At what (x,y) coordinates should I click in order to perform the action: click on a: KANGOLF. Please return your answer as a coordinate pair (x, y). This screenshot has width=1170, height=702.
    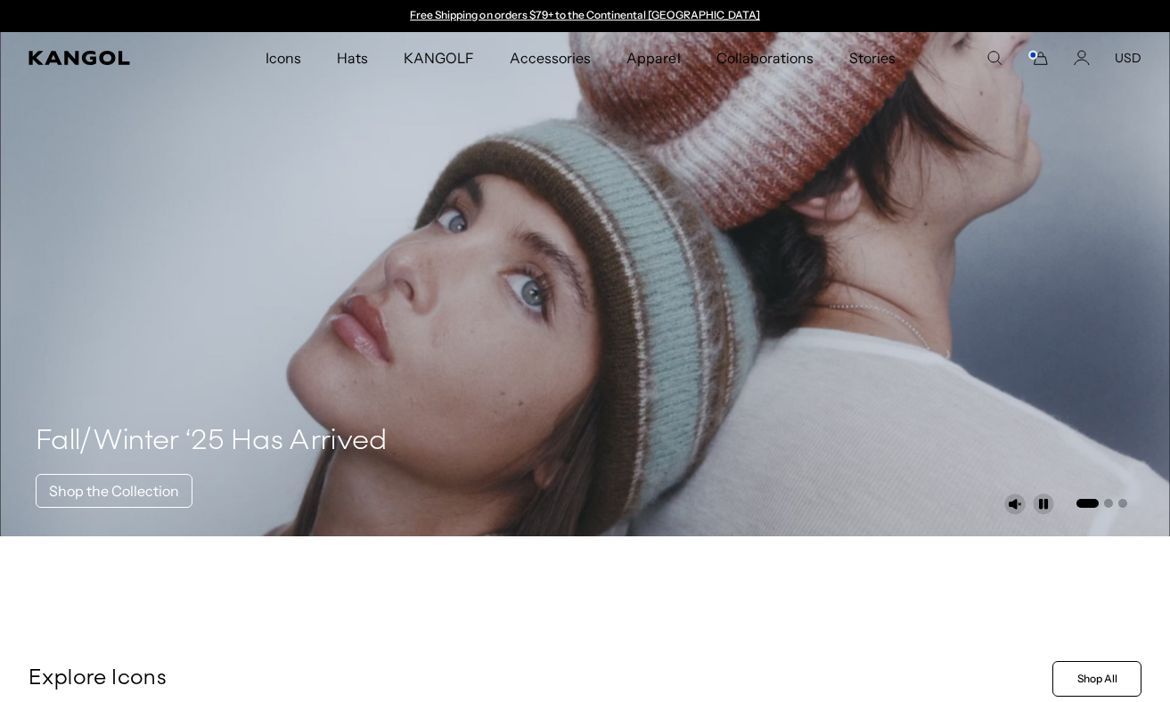
    Looking at the image, I should click on (438, 58).